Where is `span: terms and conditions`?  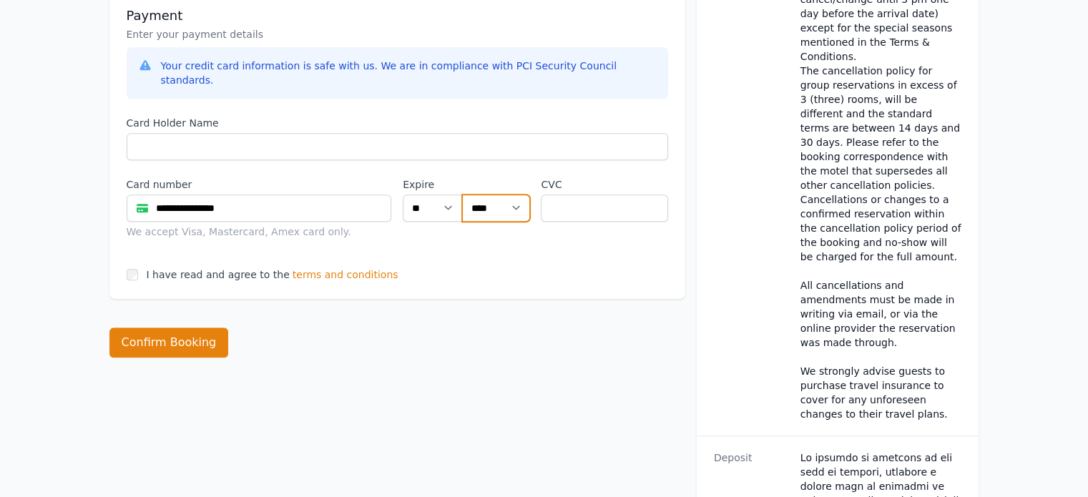 span: terms and conditions is located at coordinates (346, 275).